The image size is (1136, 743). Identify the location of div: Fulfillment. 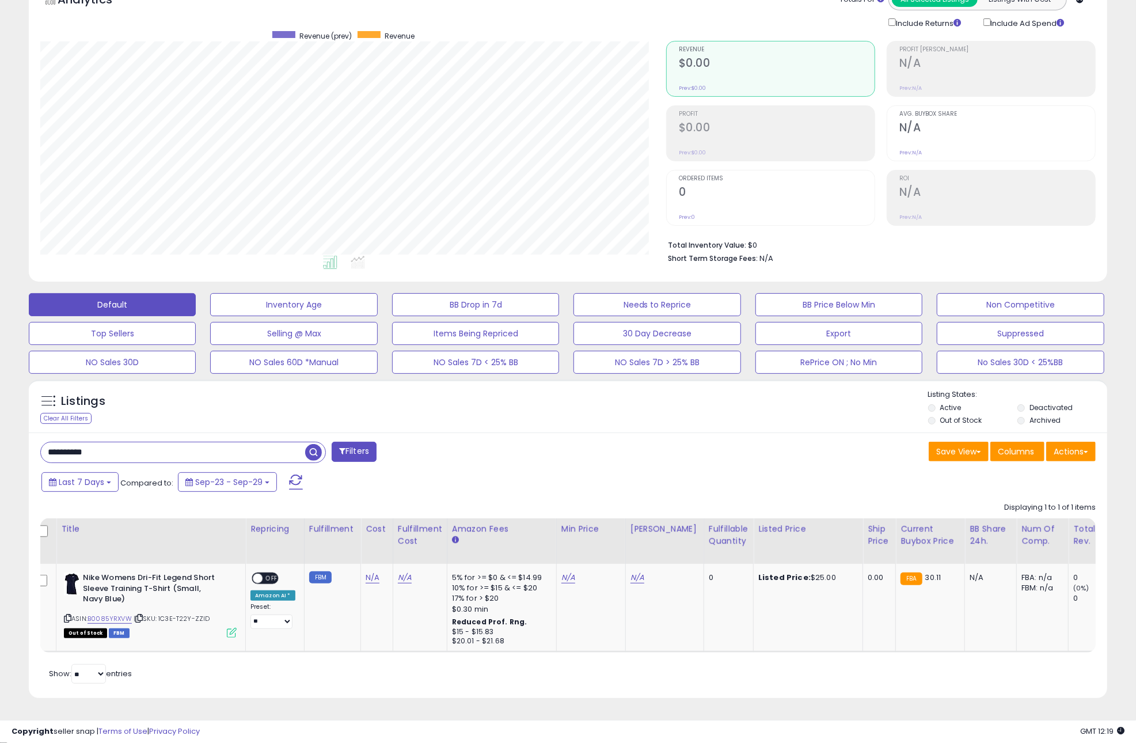
(332, 529).